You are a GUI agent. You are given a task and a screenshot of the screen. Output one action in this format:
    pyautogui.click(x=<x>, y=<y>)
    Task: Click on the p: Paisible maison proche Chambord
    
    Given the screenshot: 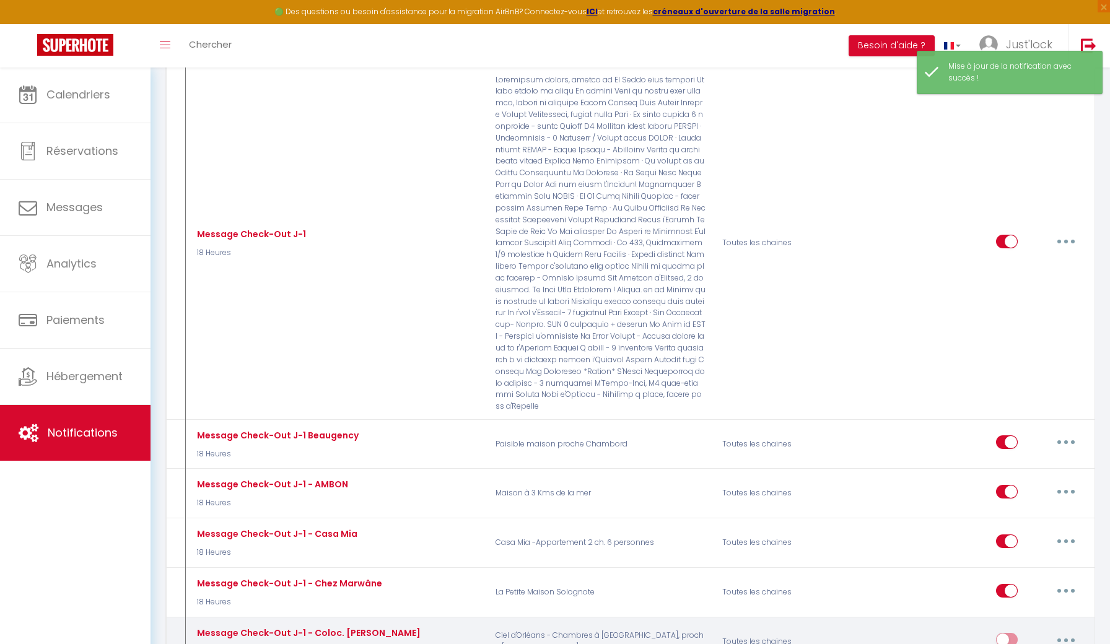 What is the action you would take?
    pyautogui.click(x=601, y=444)
    